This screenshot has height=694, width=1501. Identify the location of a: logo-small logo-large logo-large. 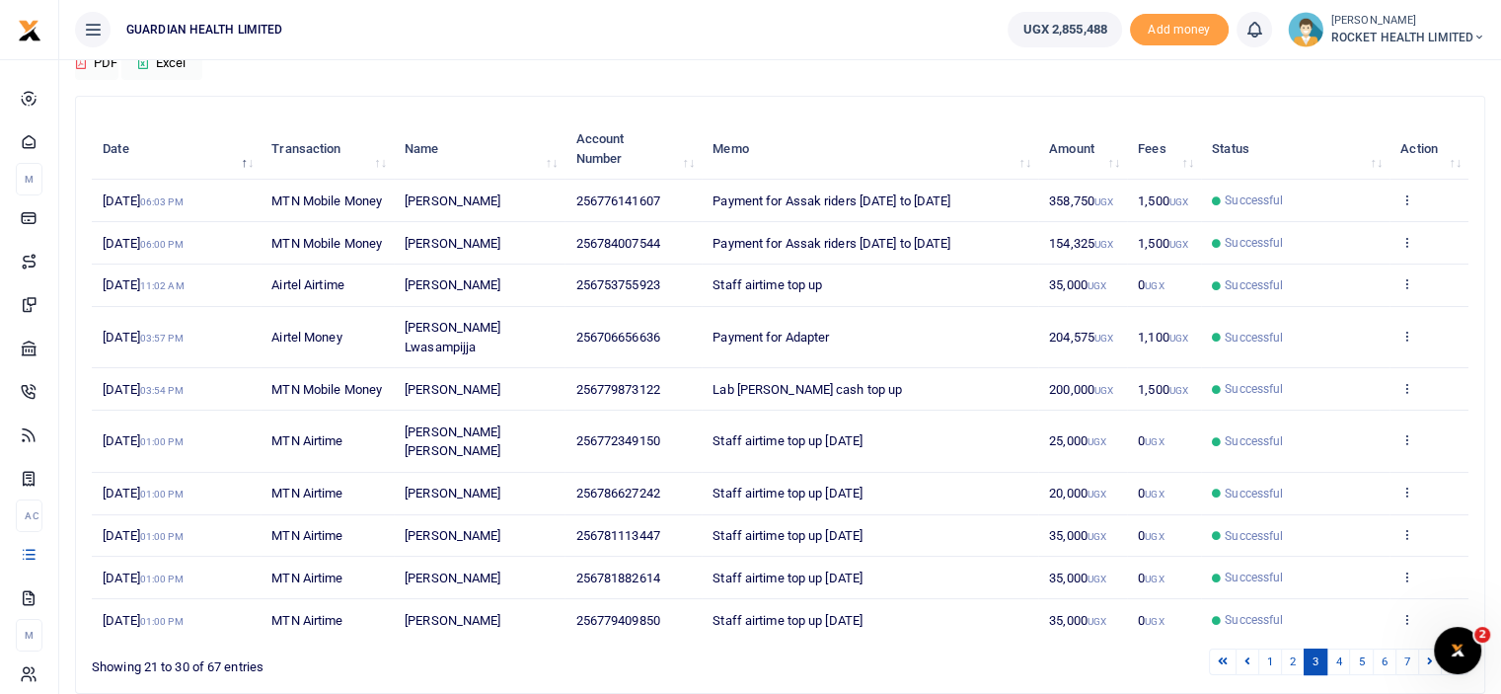
(30, 29).